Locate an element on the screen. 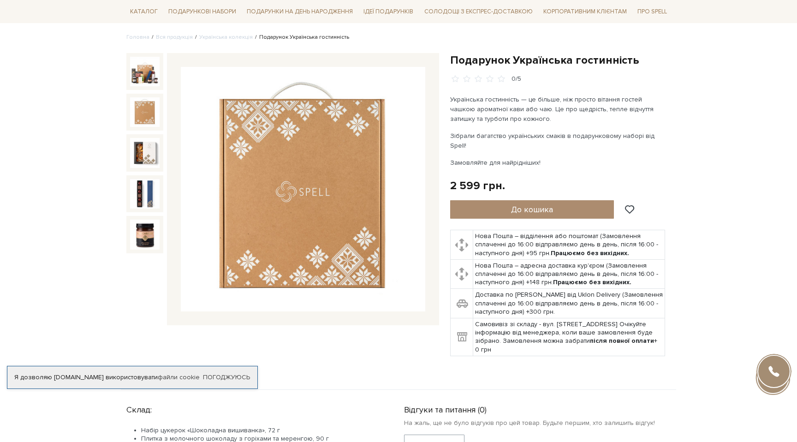 This screenshot has height=442, width=797. td: Нова Пошта – адресна доставка кур'єром (Замовлення сплаченні до 16:00 відправляємо день в день, п... is located at coordinates (569, 274).